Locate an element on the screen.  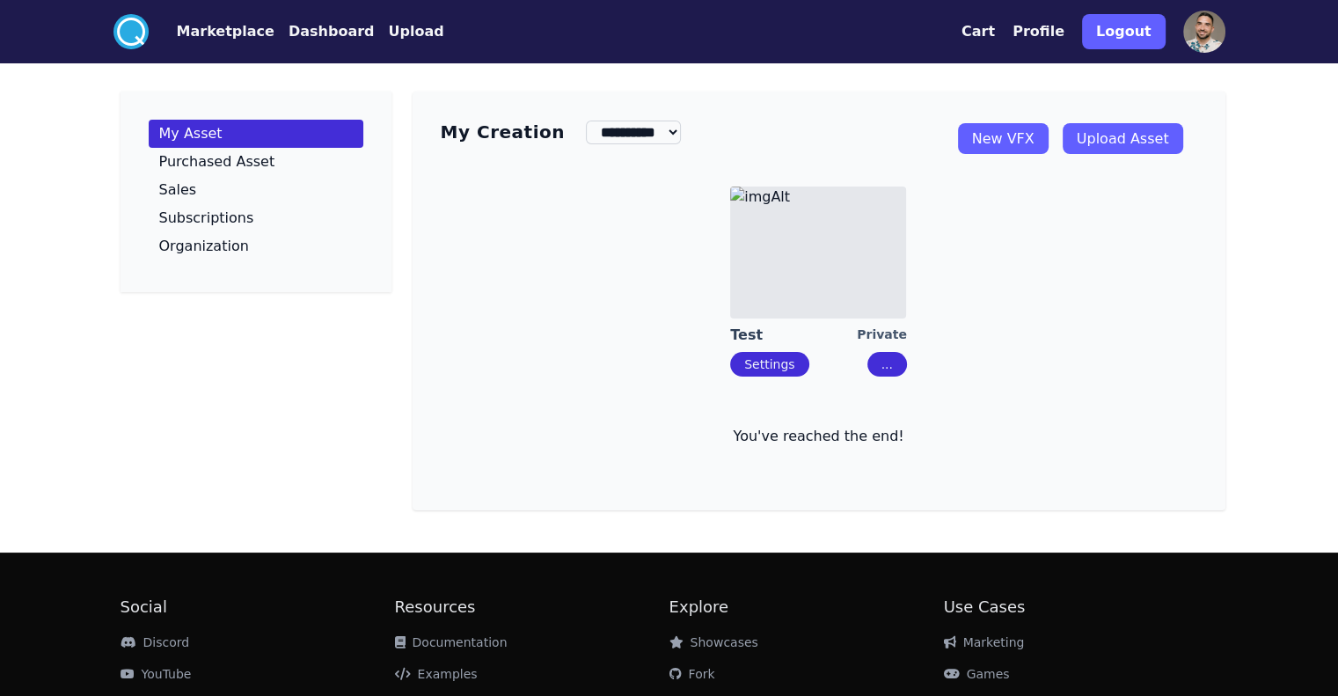
a: Organization is located at coordinates (256, 246).